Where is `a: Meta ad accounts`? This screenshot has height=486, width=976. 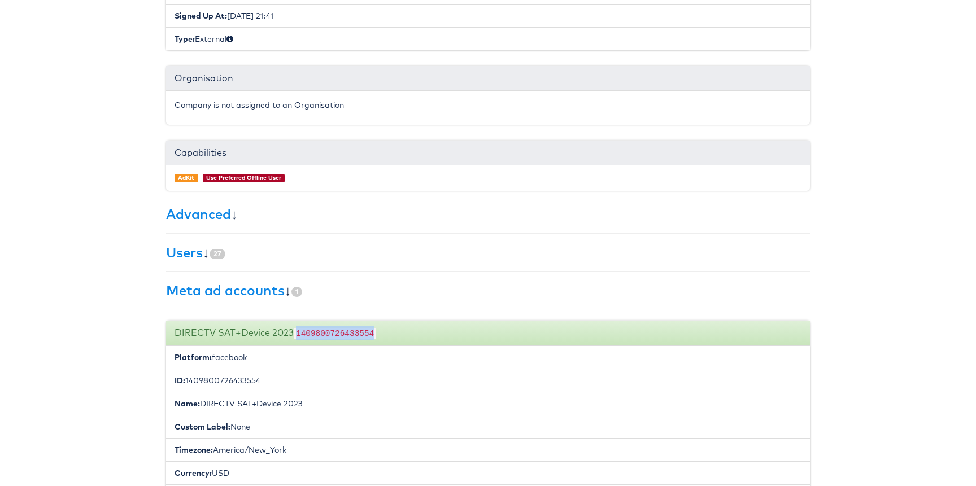 a: Meta ad accounts is located at coordinates (225, 290).